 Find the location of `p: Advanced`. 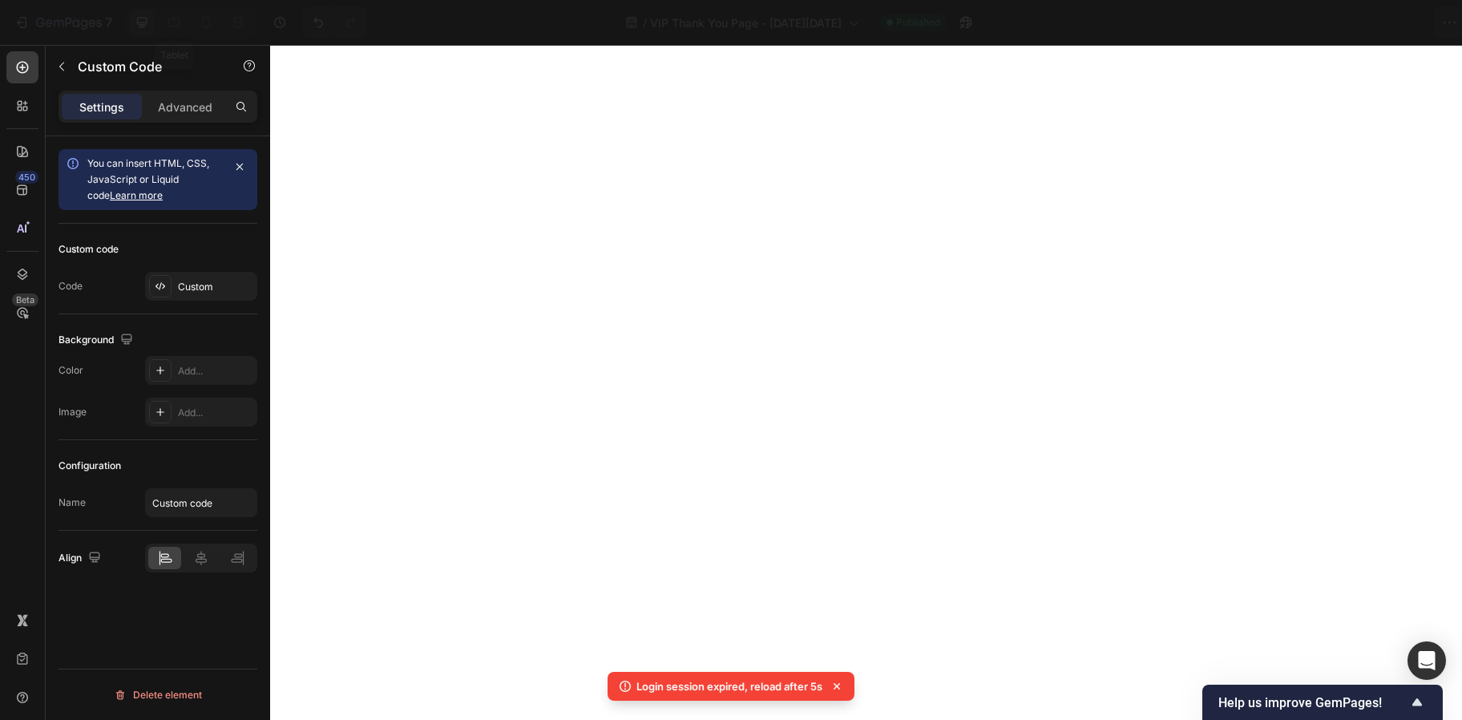

p: Advanced is located at coordinates (185, 107).